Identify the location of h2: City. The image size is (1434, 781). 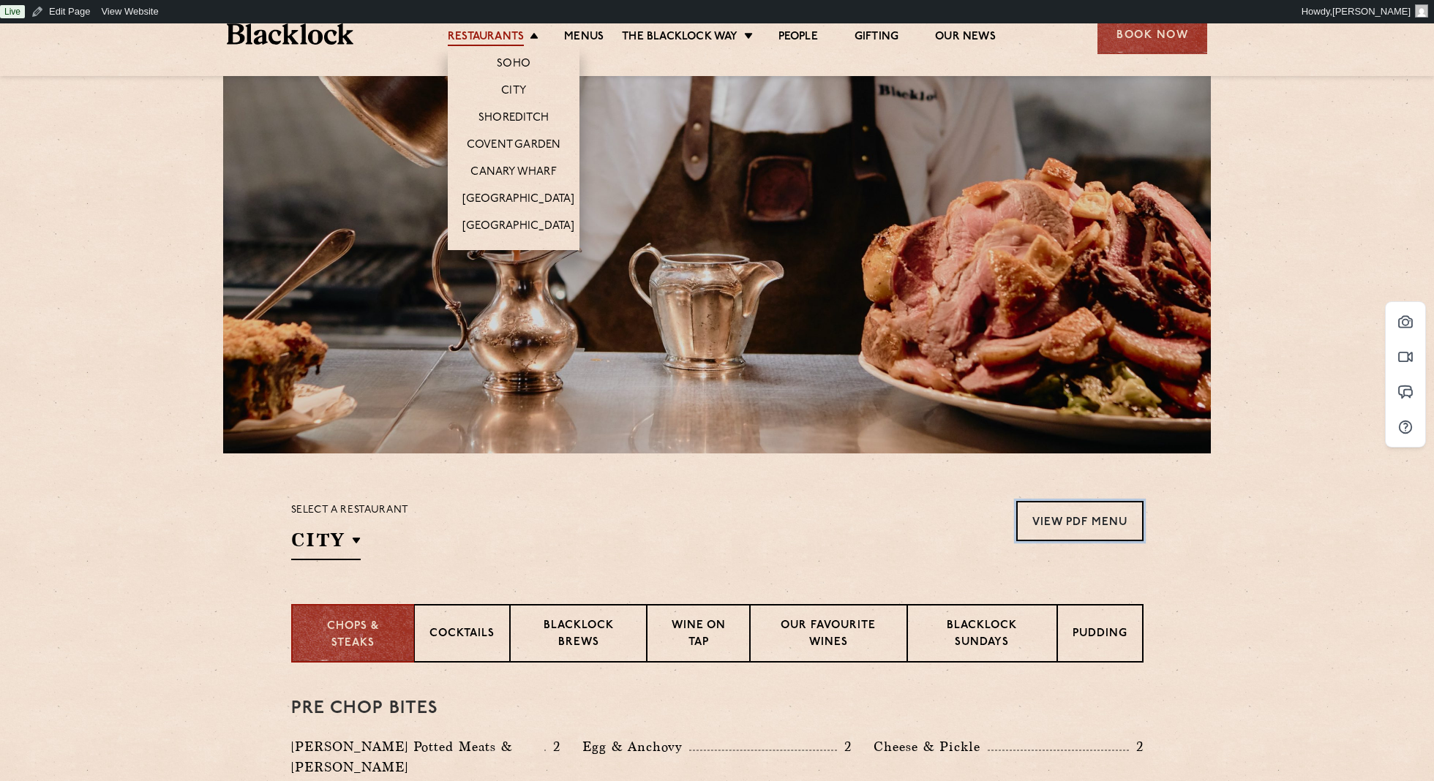
(325, 543).